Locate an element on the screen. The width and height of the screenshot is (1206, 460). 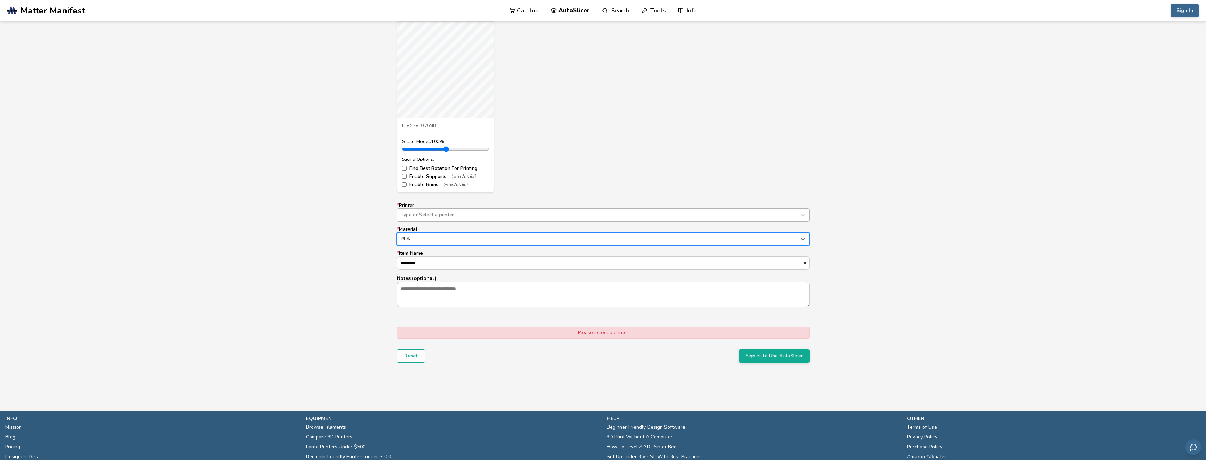
button: *Item Name is located at coordinates (806, 263).